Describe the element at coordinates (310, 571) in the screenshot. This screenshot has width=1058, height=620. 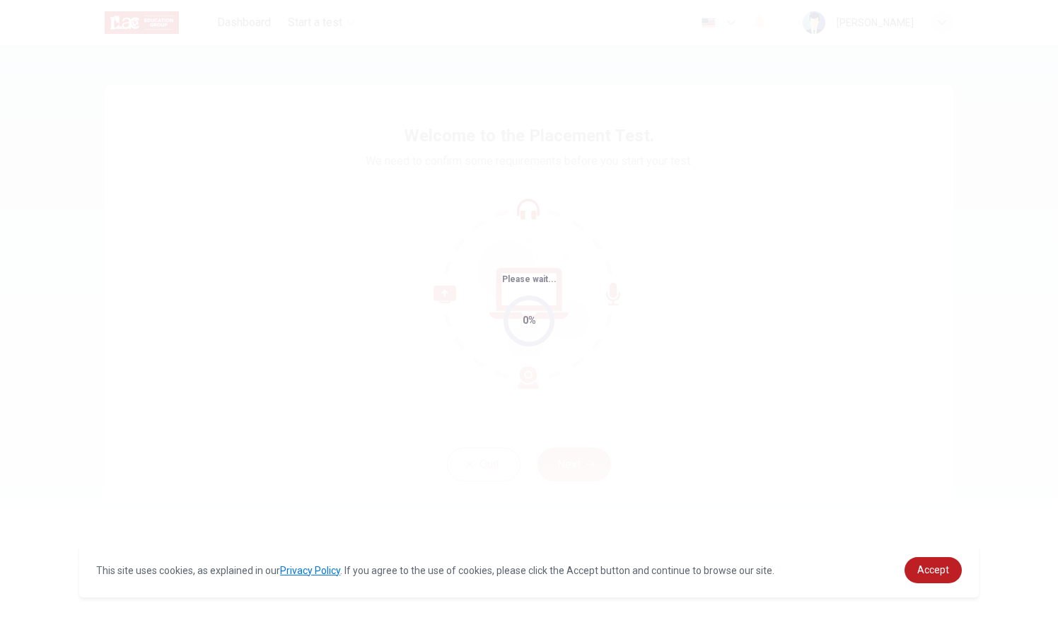
I see `a: Privacy Policy` at that location.